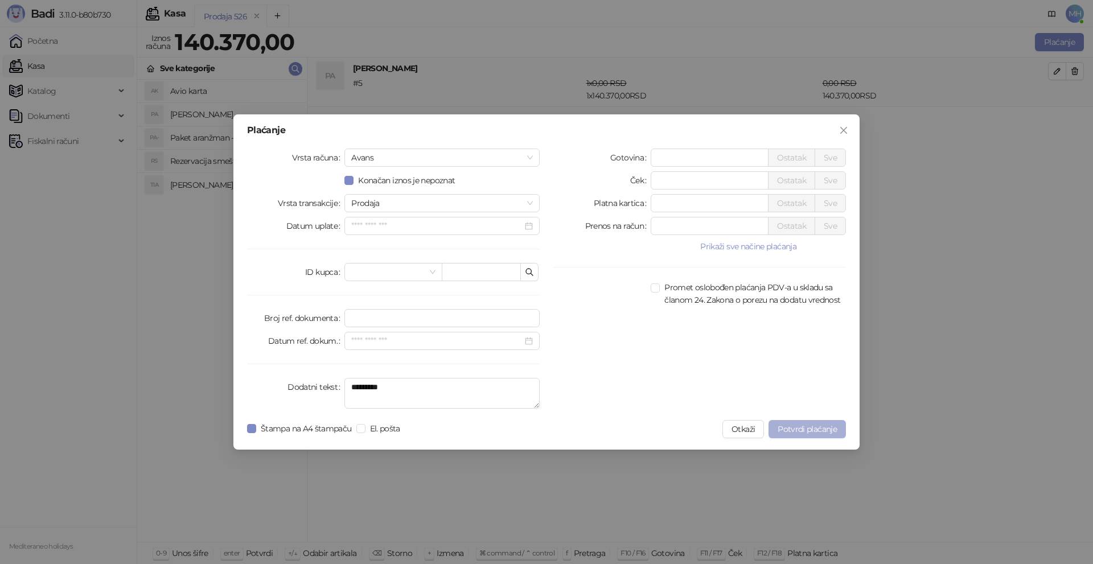  What do you see at coordinates (546, 130) in the screenshot?
I see `div: Plaćanje` at bounding box center [546, 130].